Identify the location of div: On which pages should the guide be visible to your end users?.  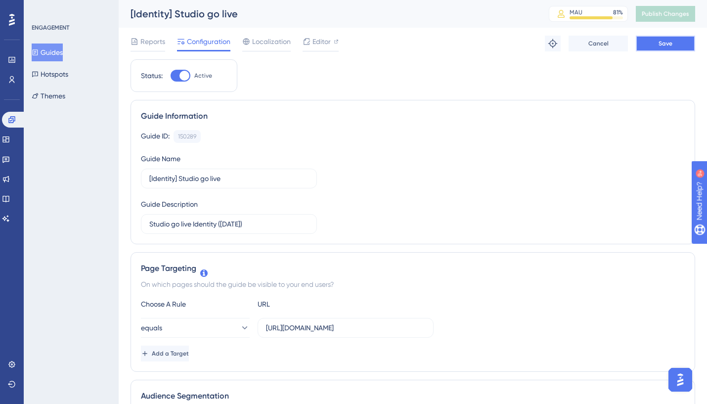
(413, 284).